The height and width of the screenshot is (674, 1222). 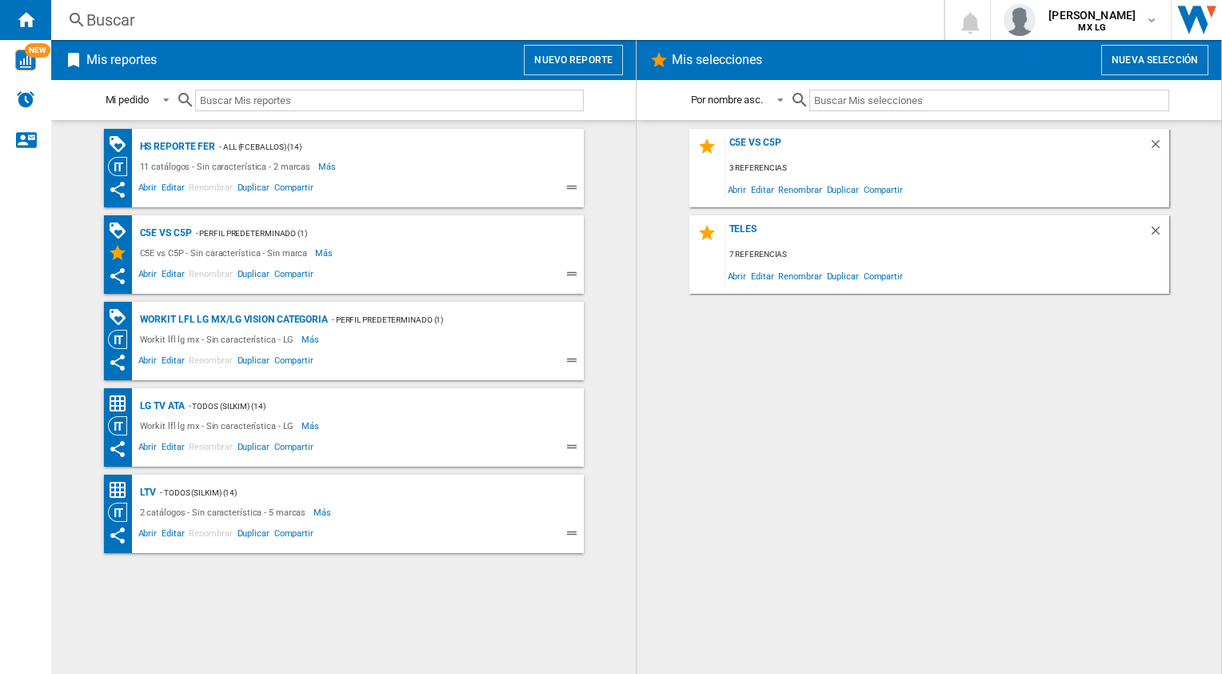 What do you see at coordinates (1092, 27) in the screenshot?
I see `b: MX LG` at bounding box center [1092, 27].